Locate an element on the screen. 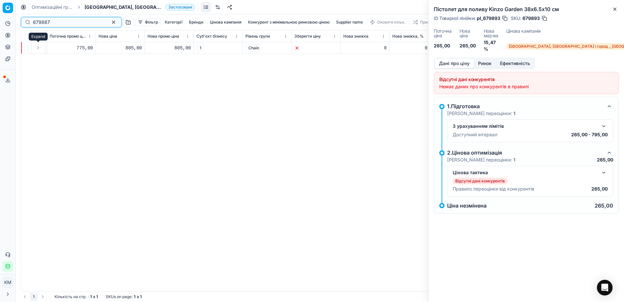 The width and height of the screenshot is (624, 302). button: Бренди is located at coordinates (196, 22).